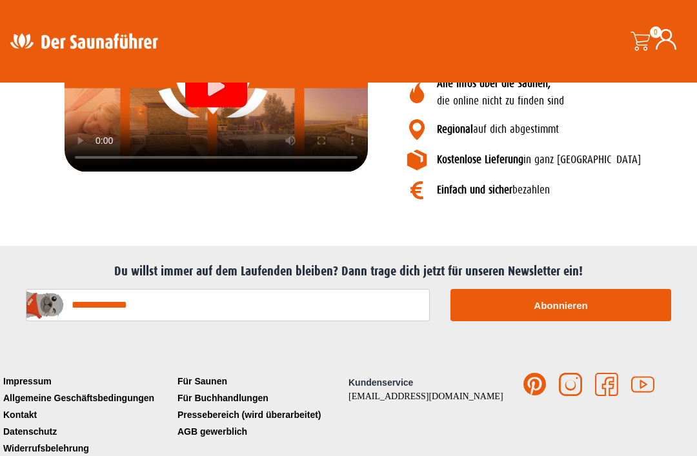  I want to click on div: Video abspielen, so click(216, 87).